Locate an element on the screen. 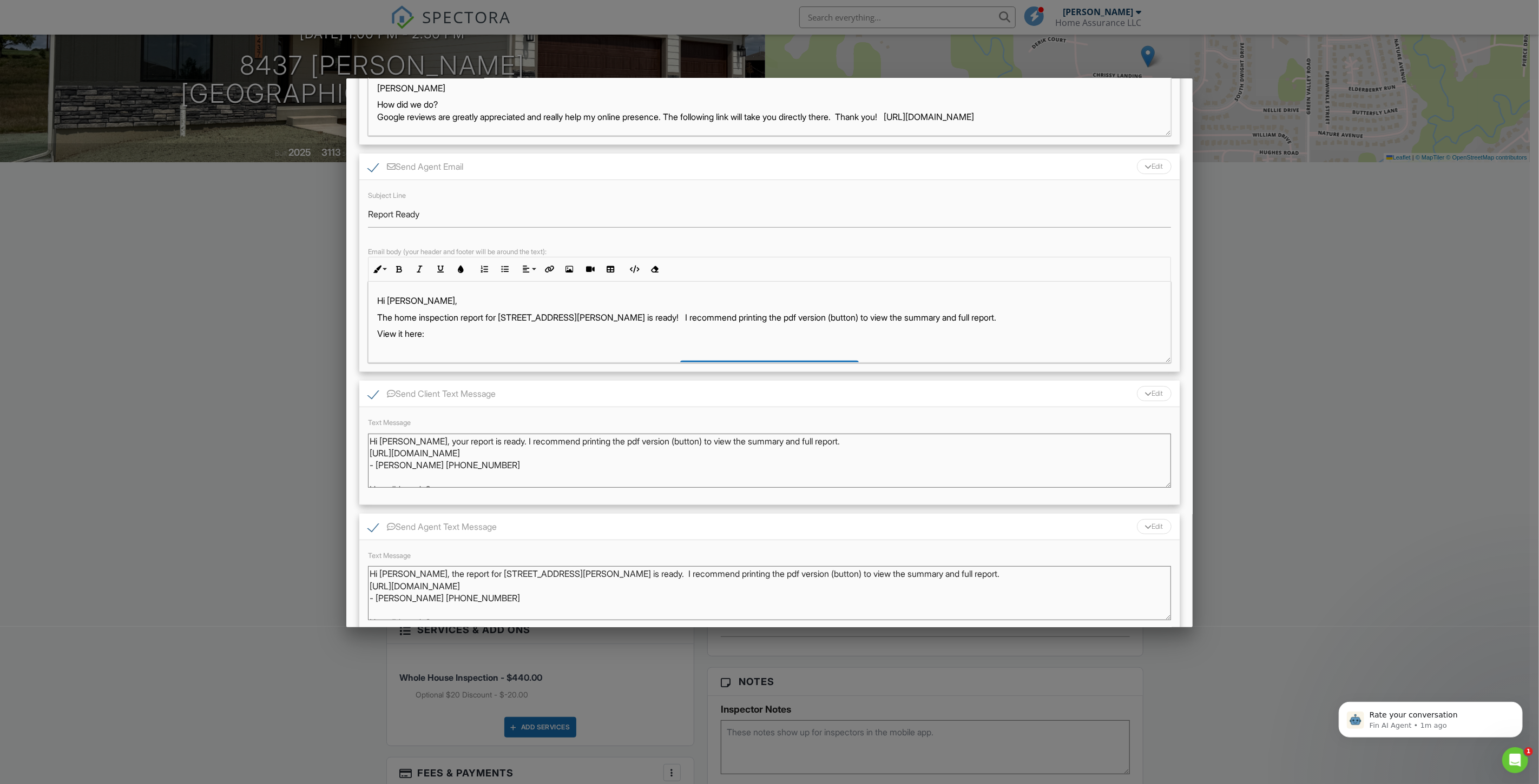 The image size is (1539, 784). button: Insert Table is located at coordinates (611, 269).